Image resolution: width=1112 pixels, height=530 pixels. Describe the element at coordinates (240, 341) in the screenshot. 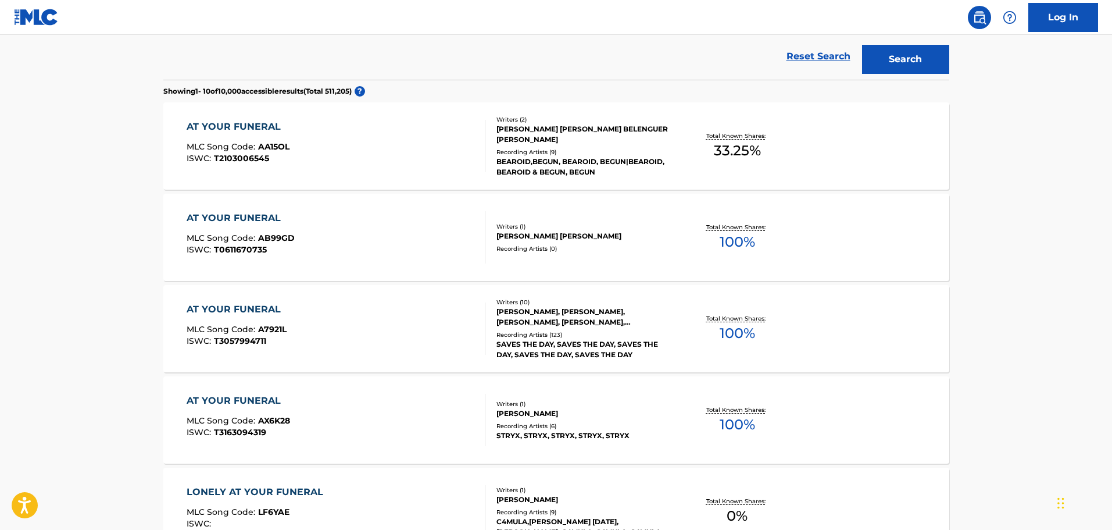

I see `span: T3057994711` at that location.